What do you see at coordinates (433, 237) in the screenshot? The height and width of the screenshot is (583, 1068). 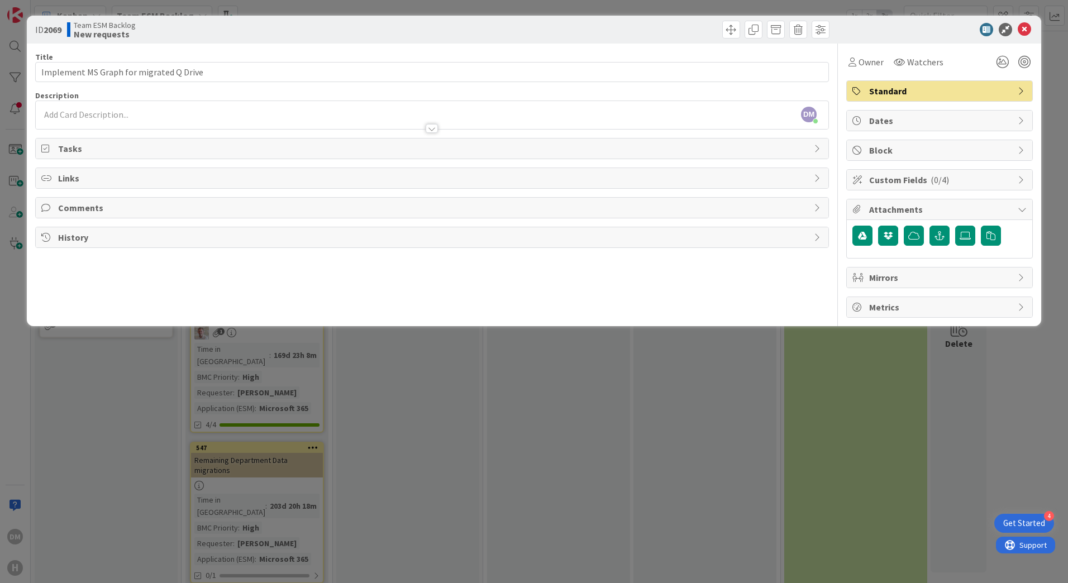 I see `span: History` at bounding box center [433, 237].